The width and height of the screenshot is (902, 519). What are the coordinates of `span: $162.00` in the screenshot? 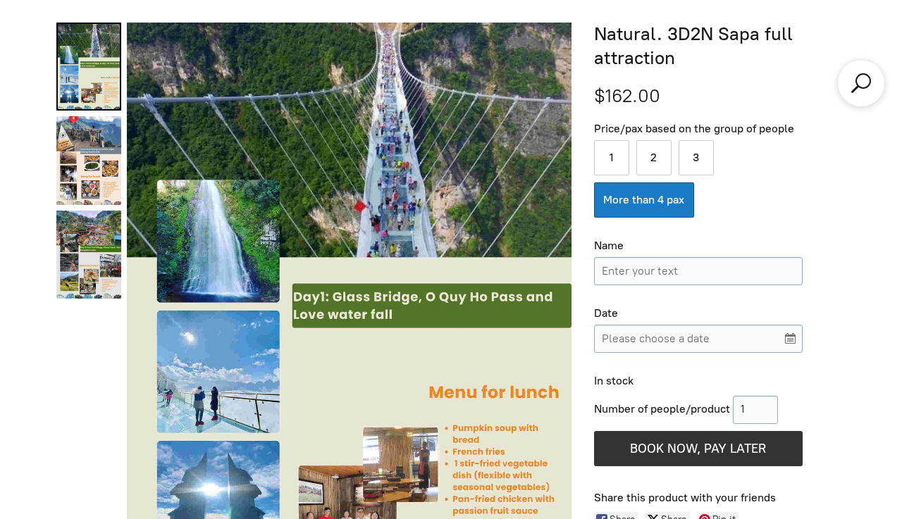 It's located at (627, 96).